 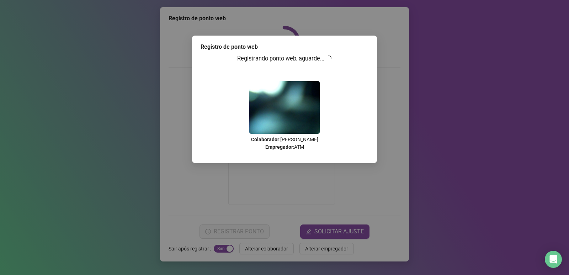 What do you see at coordinates (265, 139) in the screenshot?
I see `strong: Colaborador` at bounding box center [265, 139].